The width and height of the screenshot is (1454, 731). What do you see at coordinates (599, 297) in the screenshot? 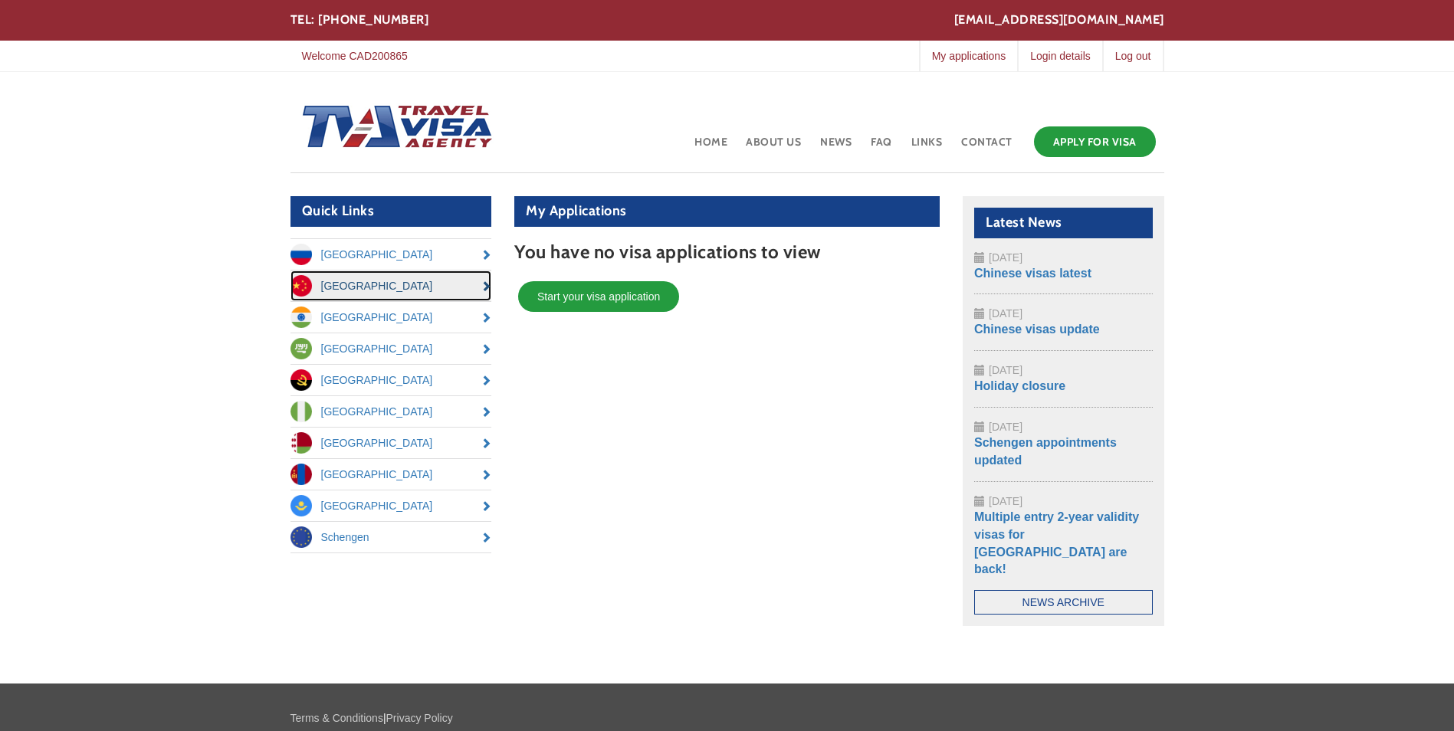
I see `a: Start your visa application` at bounding box center [599, 297].